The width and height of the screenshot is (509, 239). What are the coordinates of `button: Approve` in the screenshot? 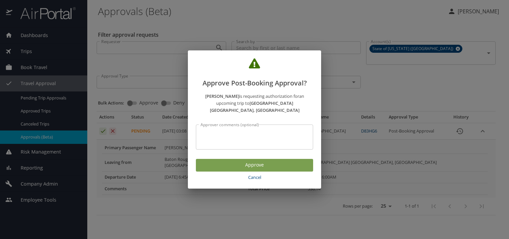 It's located at (255, 165).